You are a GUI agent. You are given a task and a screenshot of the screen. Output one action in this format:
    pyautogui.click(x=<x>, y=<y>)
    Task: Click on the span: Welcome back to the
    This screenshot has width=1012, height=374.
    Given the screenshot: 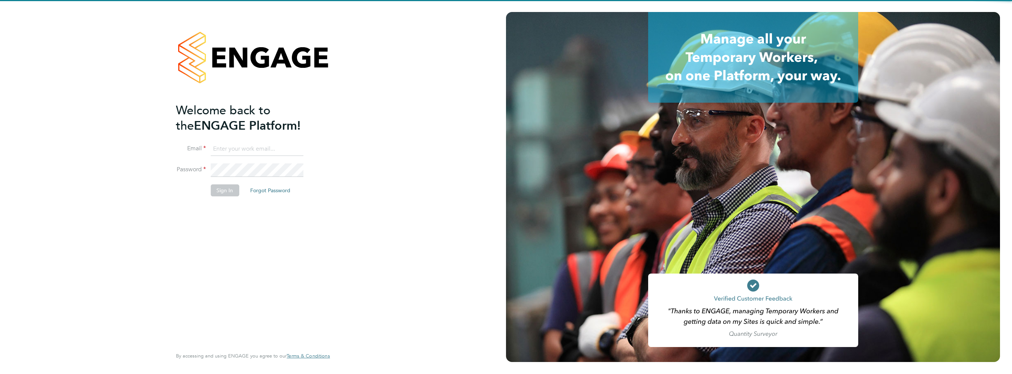 What is the action you would take?
    pyautogui.click(x=223, y=118)
    